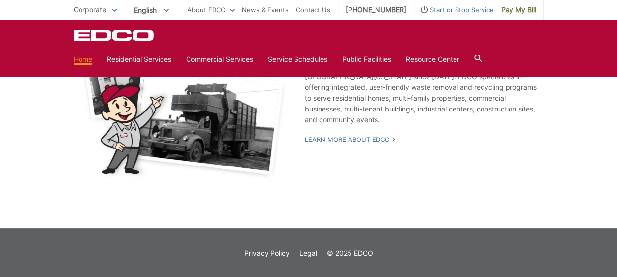 Image resolution: width=617 pixels, height=277 pixels. What do you see at coordinates (518, 10) in the screenshot?
I see `span: Pay My Bill` at bounding box center [518, 10].